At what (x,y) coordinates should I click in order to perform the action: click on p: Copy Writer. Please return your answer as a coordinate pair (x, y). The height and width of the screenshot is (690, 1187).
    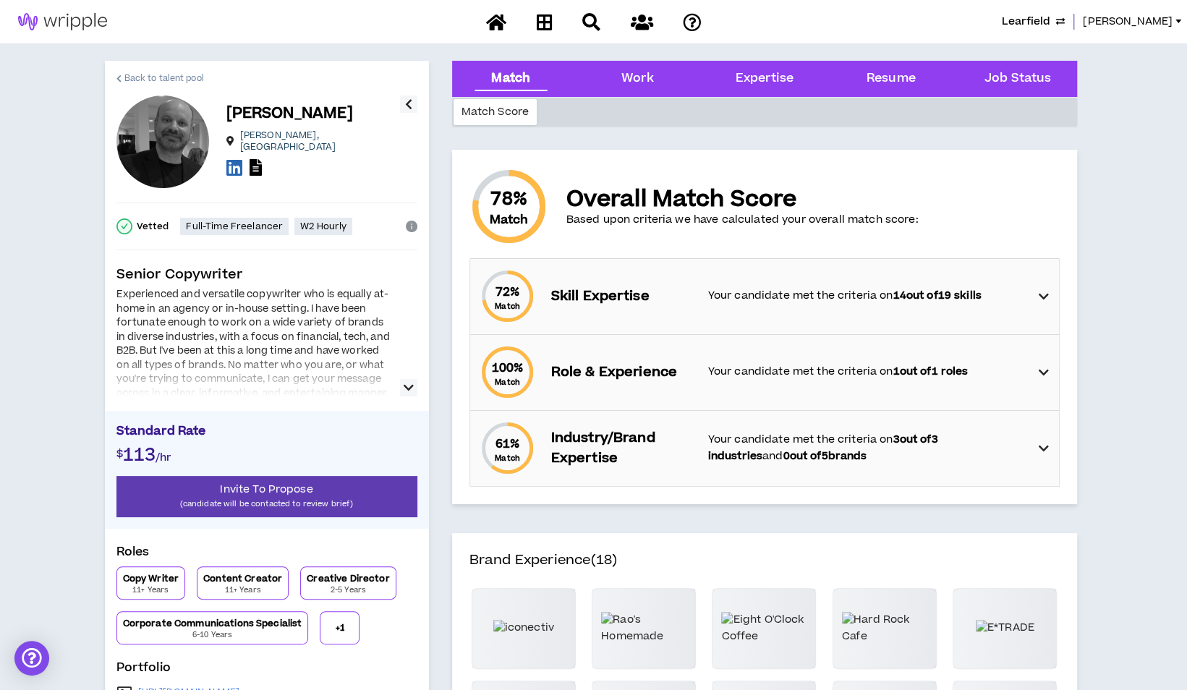
    Looking at the image, I should click on (151, 579).